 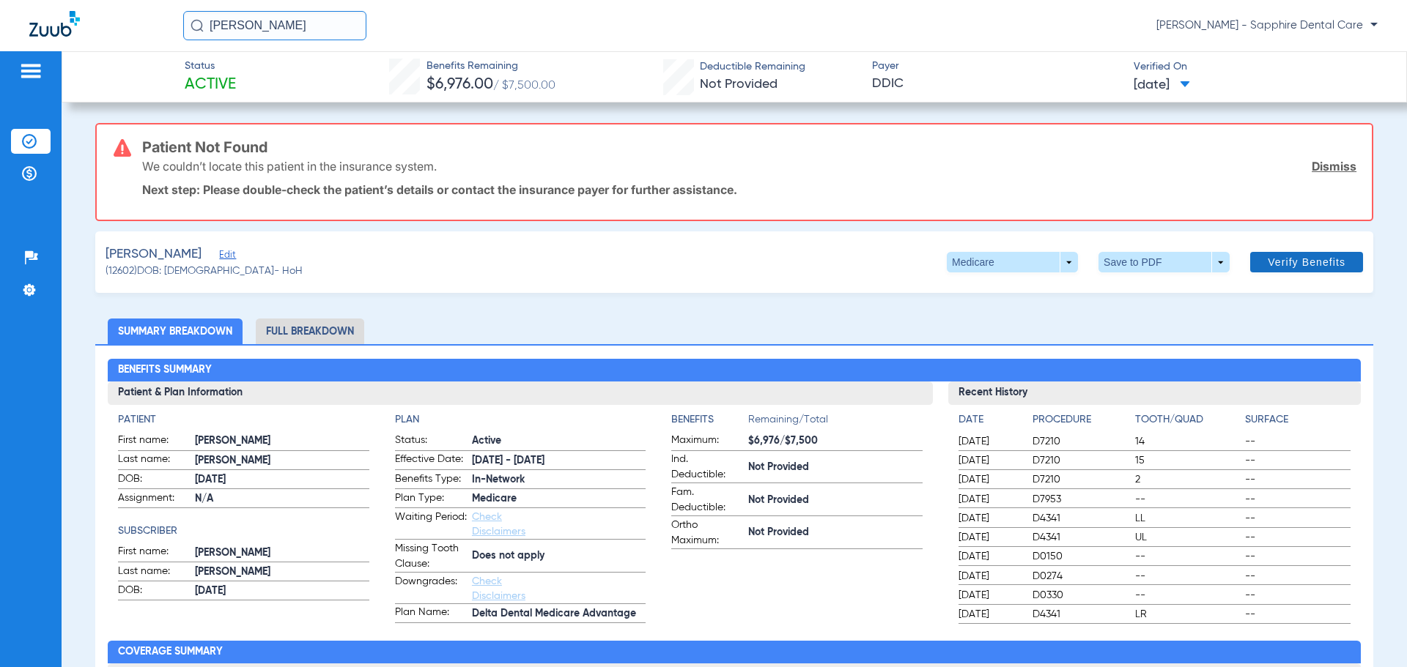 I want to click on h4: Surface, so click(x=1297, y=420).